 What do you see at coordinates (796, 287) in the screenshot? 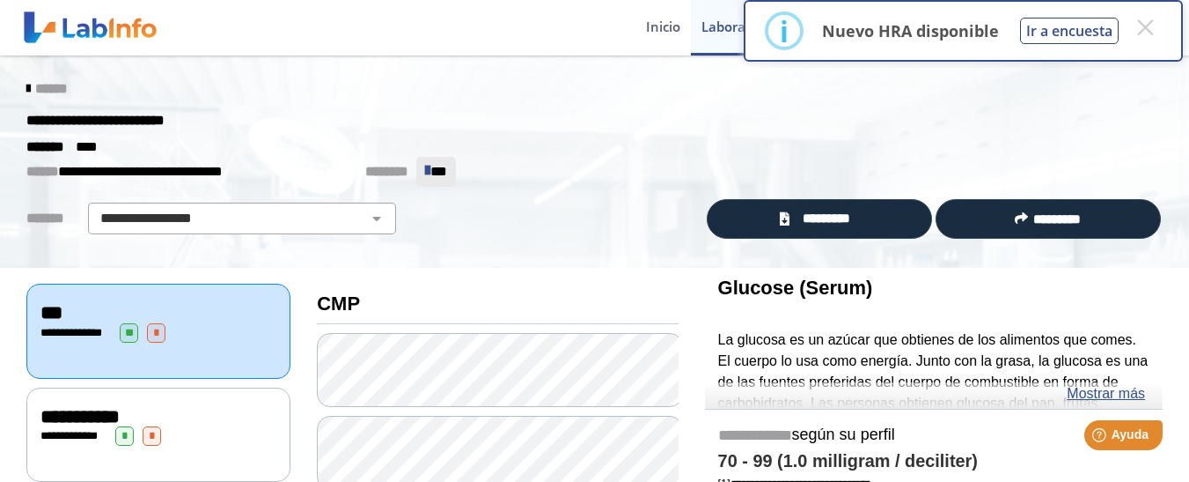
I see `b: Glucose (Serum)` at bounding box center [796, 287].